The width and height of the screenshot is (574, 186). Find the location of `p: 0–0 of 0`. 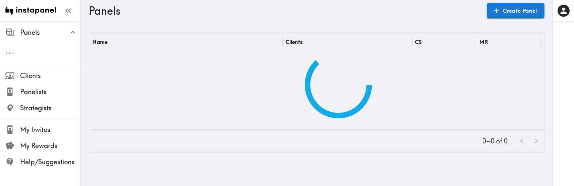

p: 0–0 of 0 is located at coordinates (495, 141).